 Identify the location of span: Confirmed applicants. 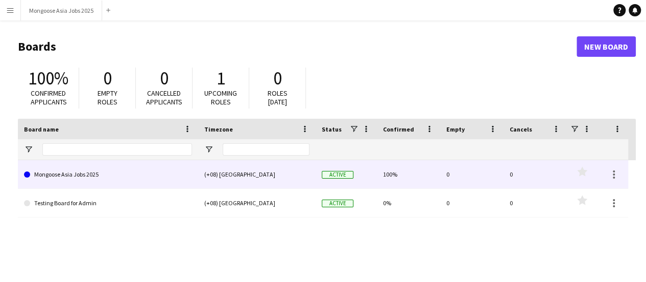
(49, 97).